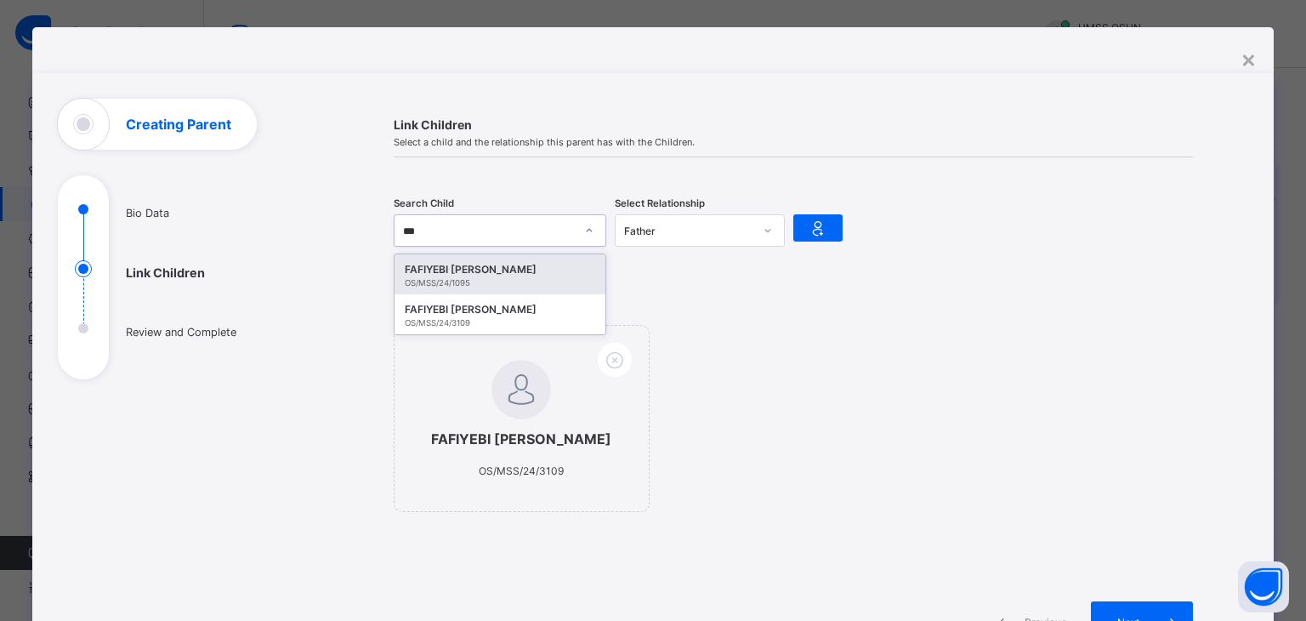 This screenshot has height=621, width=1306. I want to click on img: default.svg, so click(521, 389).